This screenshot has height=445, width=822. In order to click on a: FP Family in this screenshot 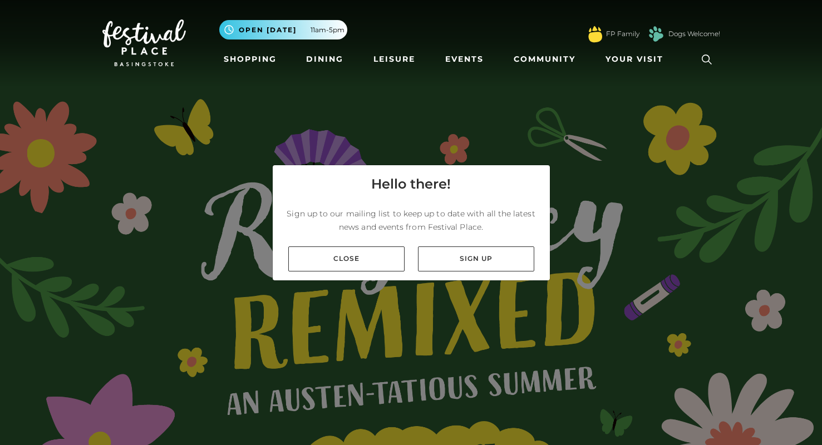, I will do `click(623, 34)`.